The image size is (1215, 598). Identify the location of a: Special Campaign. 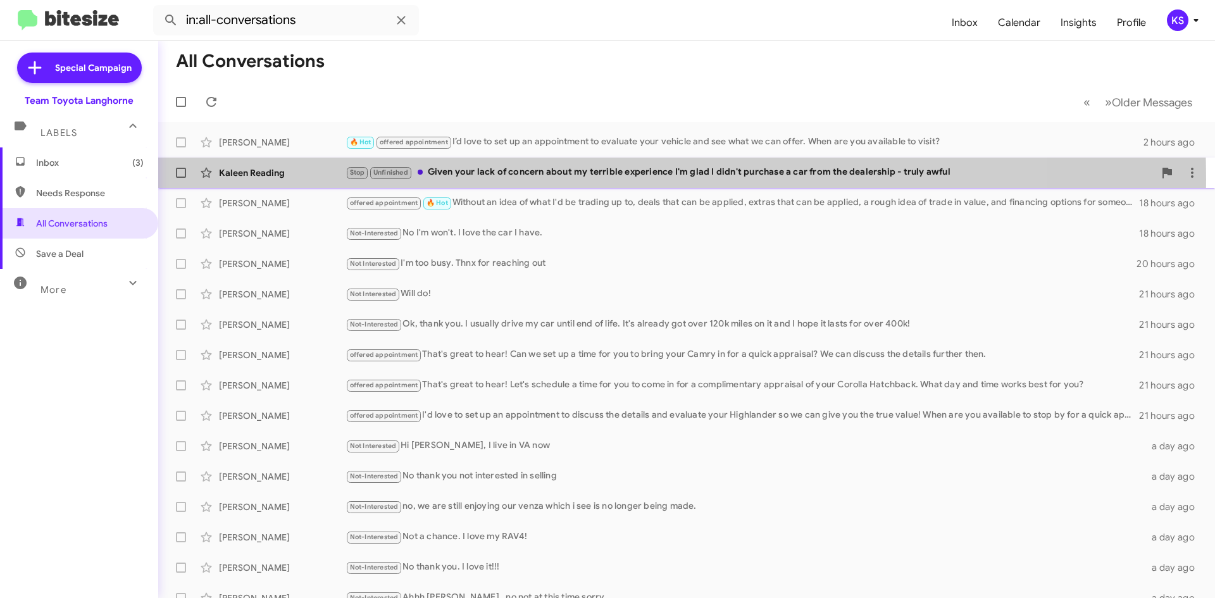
(79, 68).